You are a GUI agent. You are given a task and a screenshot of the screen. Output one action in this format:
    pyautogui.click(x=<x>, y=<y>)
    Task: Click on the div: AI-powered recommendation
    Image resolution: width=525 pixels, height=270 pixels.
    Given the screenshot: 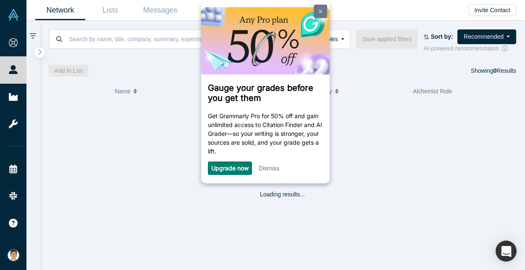 What is the action you would take?
    pyautogui.click(x=470, y=48)
    